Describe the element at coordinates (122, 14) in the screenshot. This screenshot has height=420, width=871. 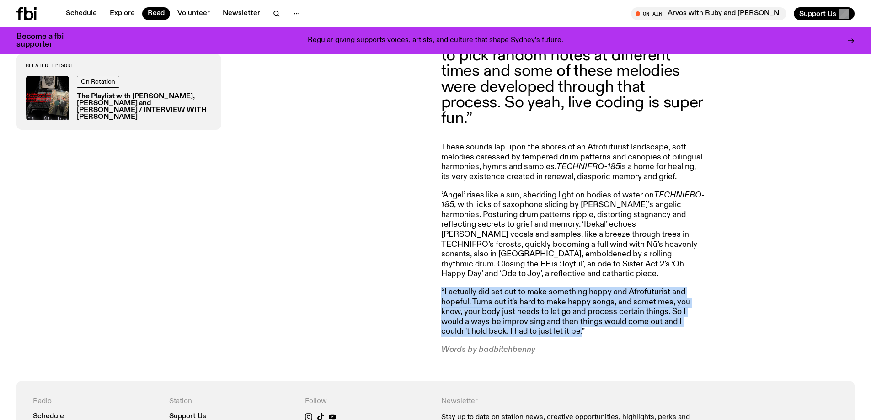
I see `a: Explore` at that location.